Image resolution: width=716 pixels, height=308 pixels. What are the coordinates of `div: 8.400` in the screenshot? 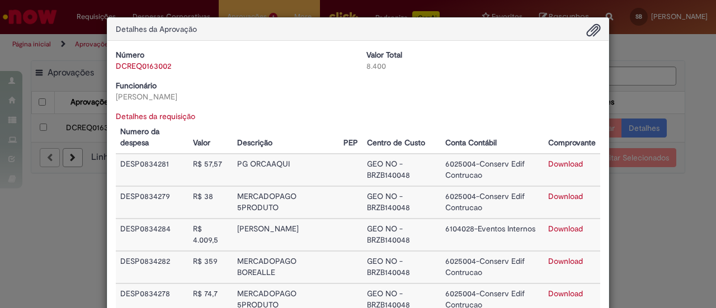 It's located at (483, 66).